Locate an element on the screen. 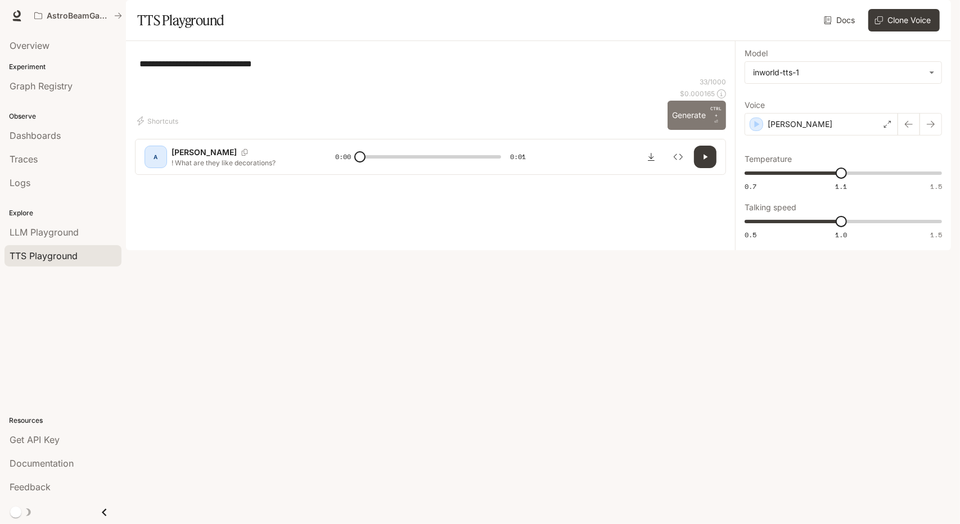 This screenshot has height=524, width=960. p: ! What are they like decorations? is located at coordinates (240, 163).